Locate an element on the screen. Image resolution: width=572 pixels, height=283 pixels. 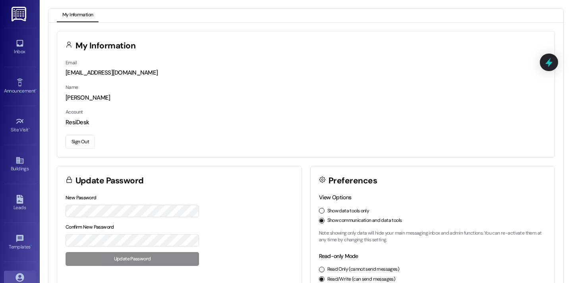
a: Site Visit • is located at coordinates (20, 126).